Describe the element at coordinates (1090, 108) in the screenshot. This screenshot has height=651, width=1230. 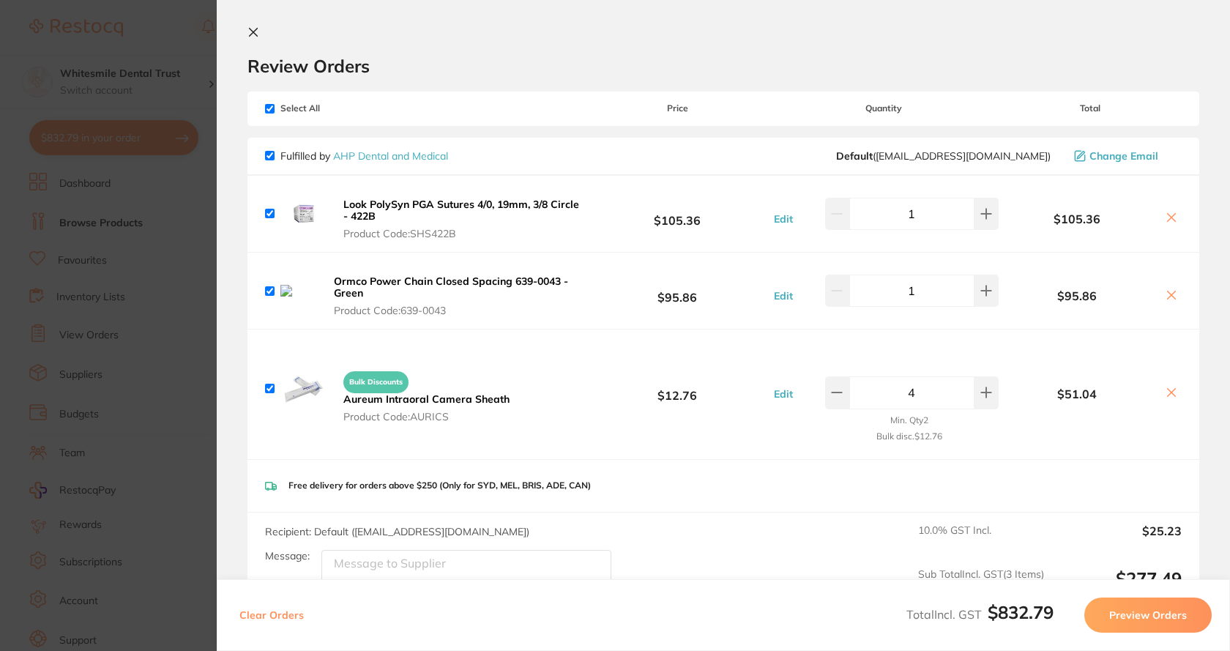
I see `span: Total` at that location.